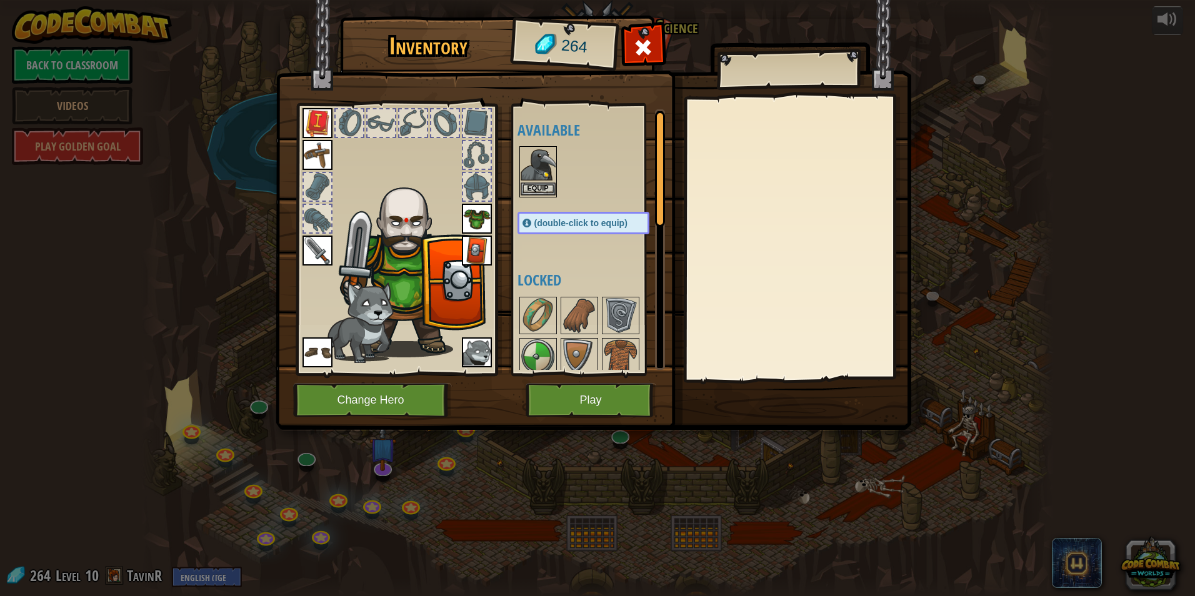 The height and width of the screenshot is (596, 1195). Describe the element at coordinates (596, 280) in the screenshot. I see `h4: Locked` at that location.